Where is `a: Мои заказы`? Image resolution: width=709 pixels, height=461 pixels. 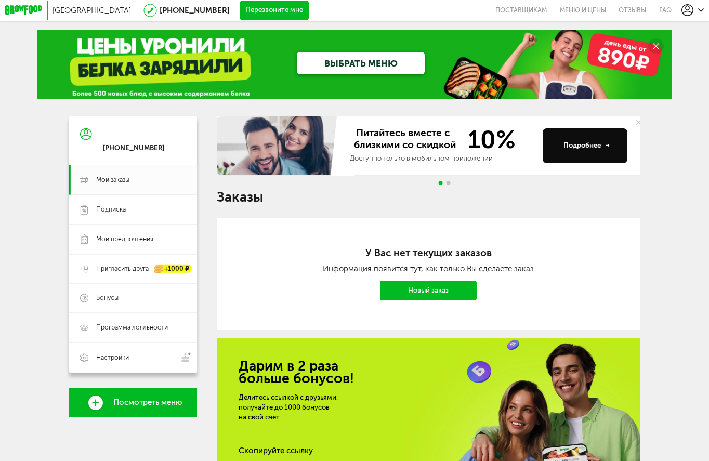
a: Мои заказы is located at coordinates (133, 180).